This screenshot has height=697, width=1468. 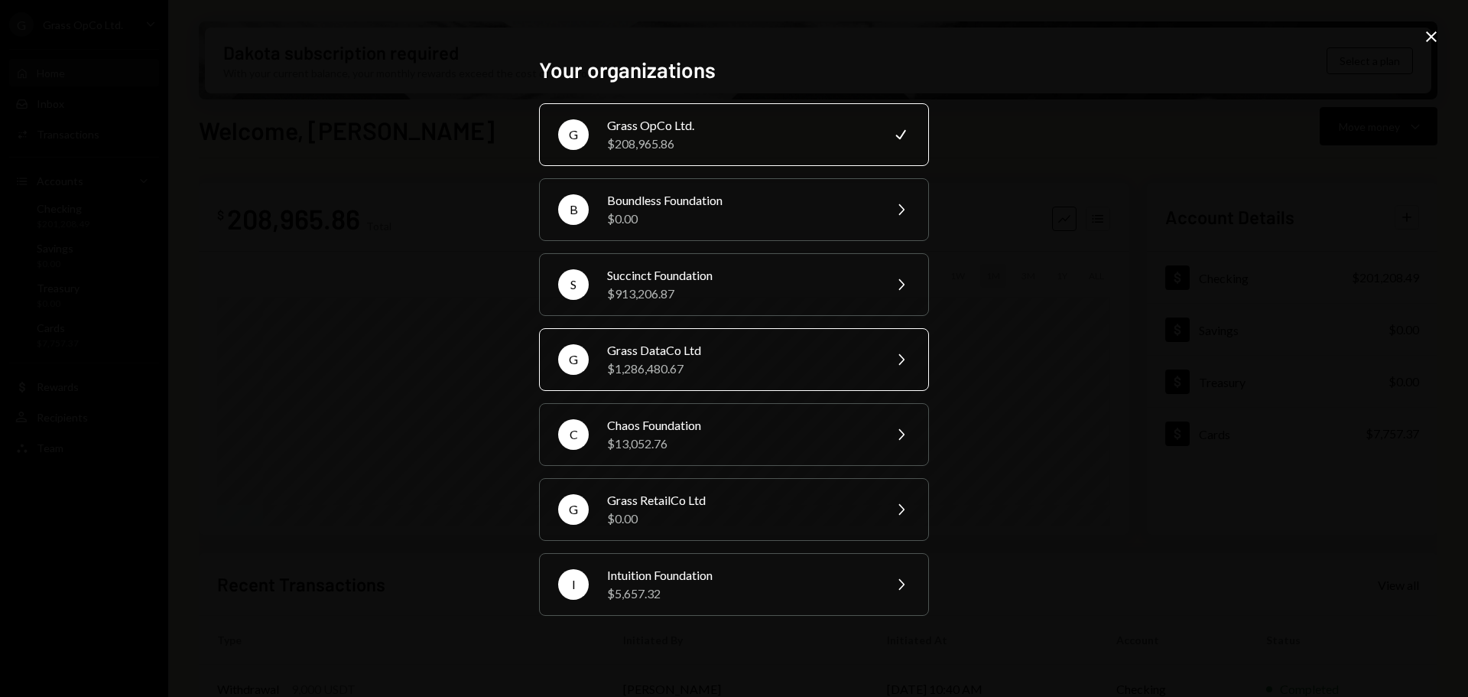 I want to click on div: $1,286,480.67, so click(x=740, y=369).